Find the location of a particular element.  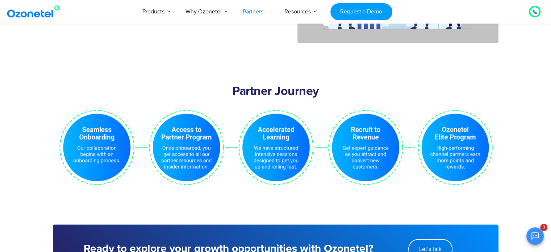

span: 3 is located at coordinates (543, 227).